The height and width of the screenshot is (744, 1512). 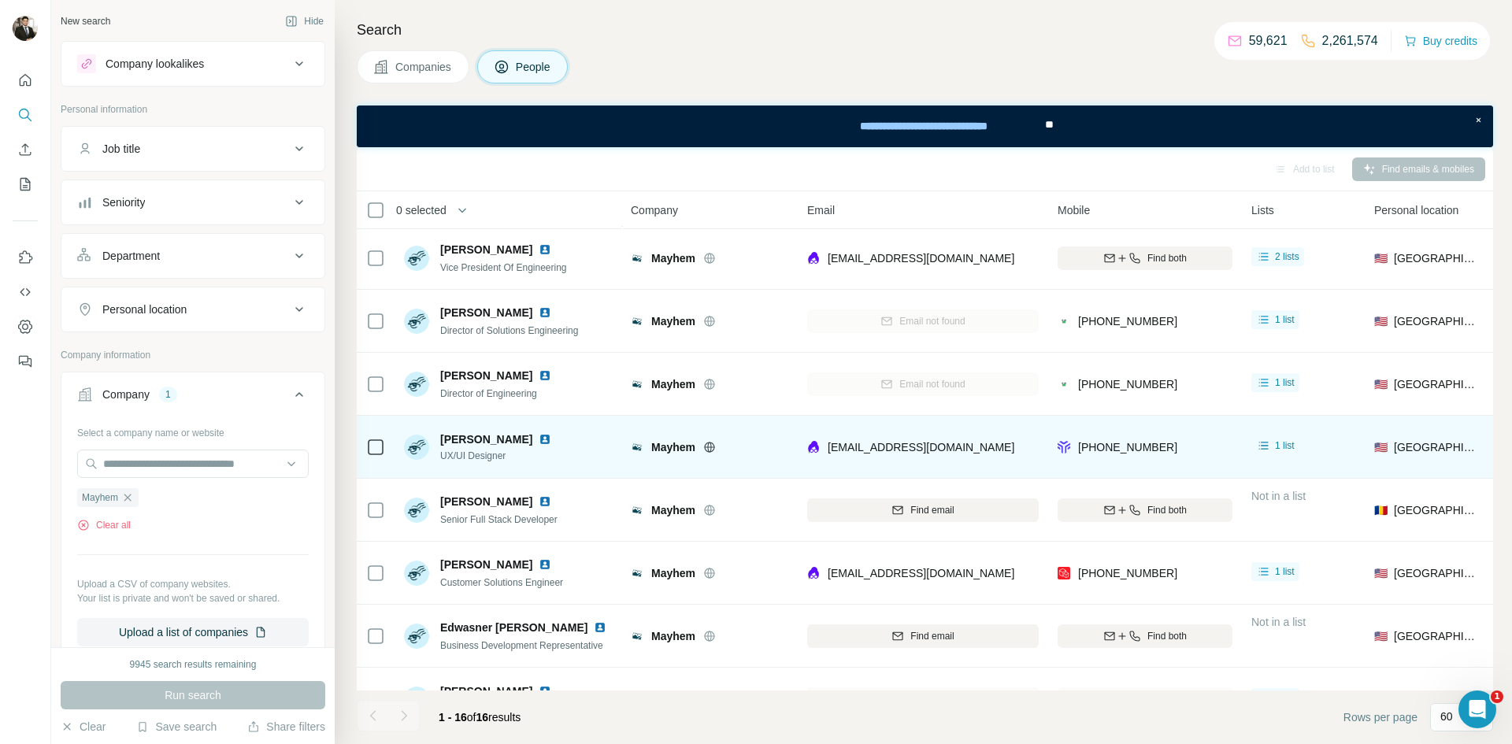 What do you see at coordinates (503, 268) in the screenshot?
I see `span: Vice President Of Engineering` at bounding box center [503, 268].